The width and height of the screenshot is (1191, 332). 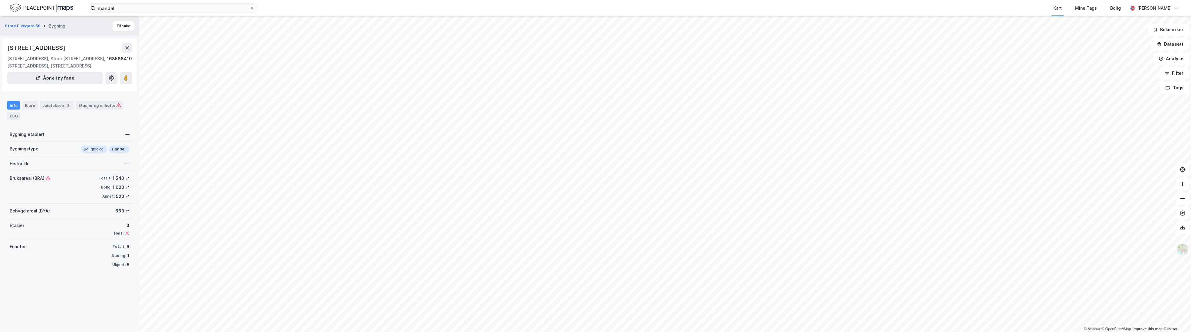 What do you see at coordinates (119, 256) in the screenshot?
I see `div: Næring:` at bounding box center [119, 256].